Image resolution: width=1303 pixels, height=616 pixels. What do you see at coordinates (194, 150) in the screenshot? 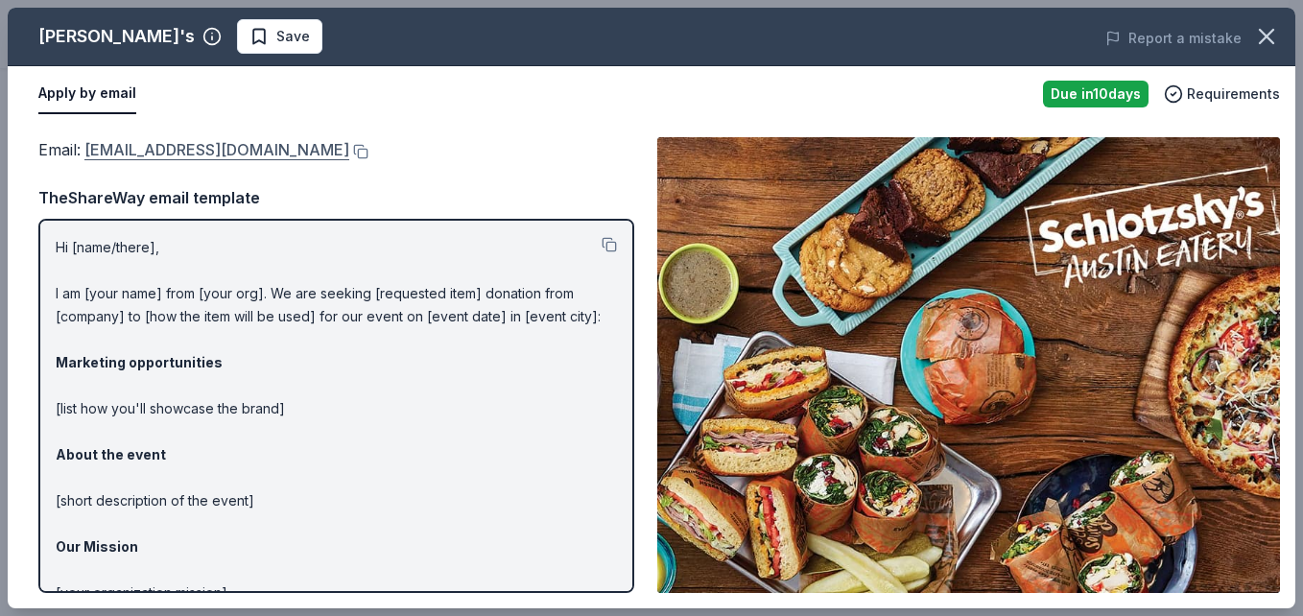
I see `span: Email :` at bounding box center [194, 150].